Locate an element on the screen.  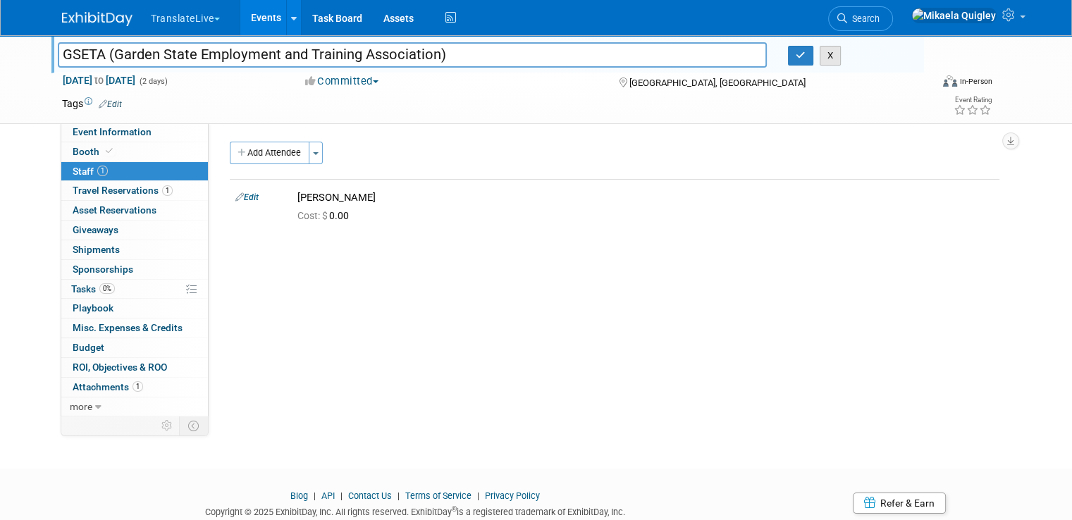
a: Privacy Policy is located at coordinates (512, 495).